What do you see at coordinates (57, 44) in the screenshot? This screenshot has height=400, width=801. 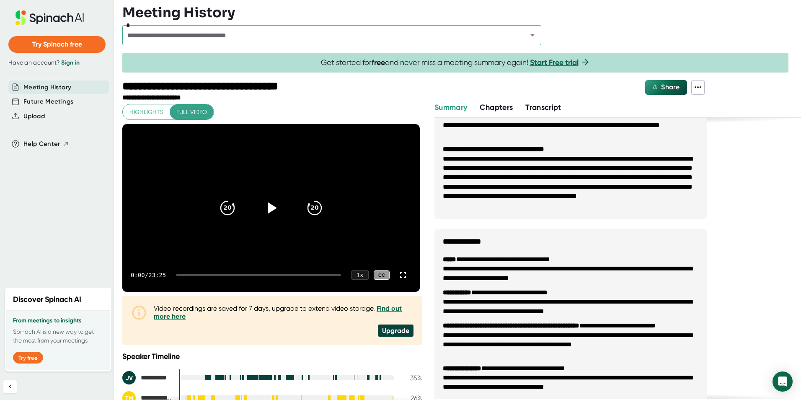 I see `span: Try Spinach free` at bounding box center [57, 44].